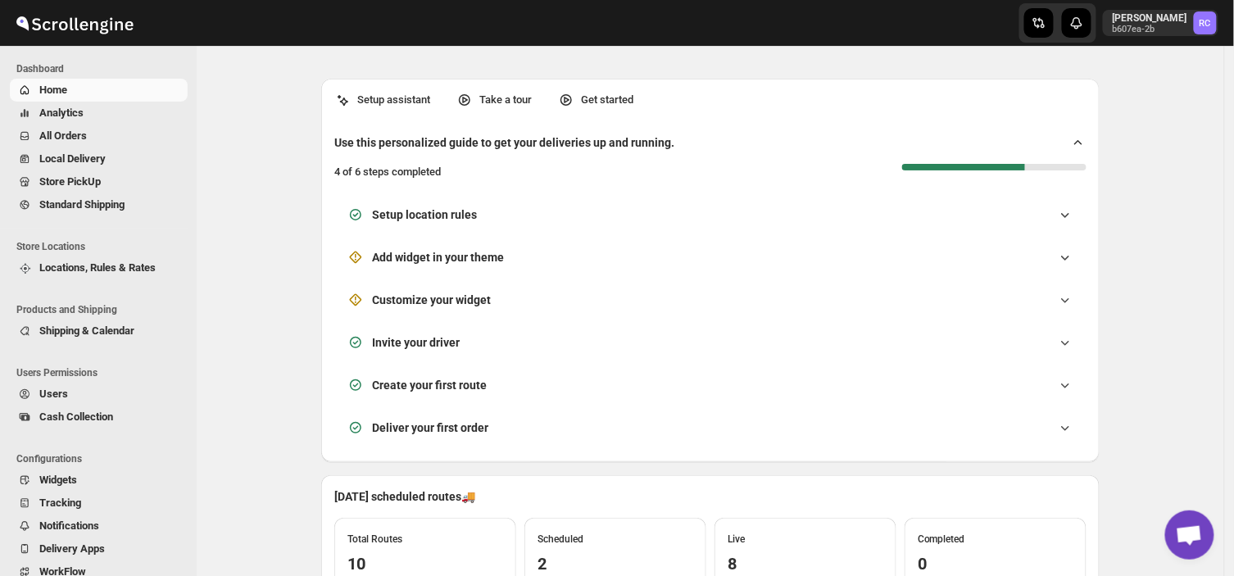 The height and width of the screenshot is (576, 1234). What do you see at coordinates (102, 69) in the screenshot?
I see `span: Dashboard` at bounding box center [102, 69].